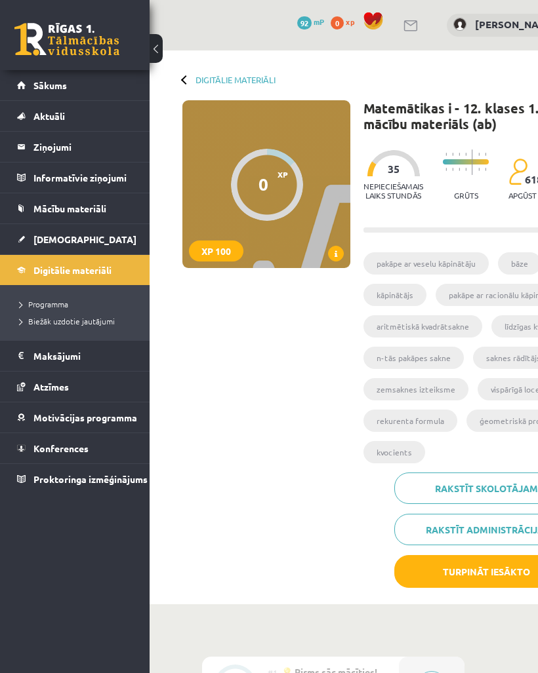 The image size is (538, 673). I want to click on span: Konferences, so click(61, 448).